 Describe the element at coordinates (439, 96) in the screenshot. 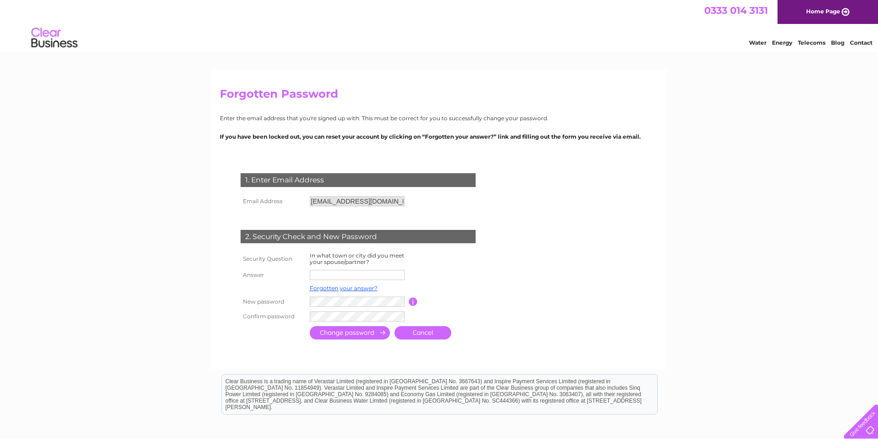

I see `h2: Forgotten Password` at that location.